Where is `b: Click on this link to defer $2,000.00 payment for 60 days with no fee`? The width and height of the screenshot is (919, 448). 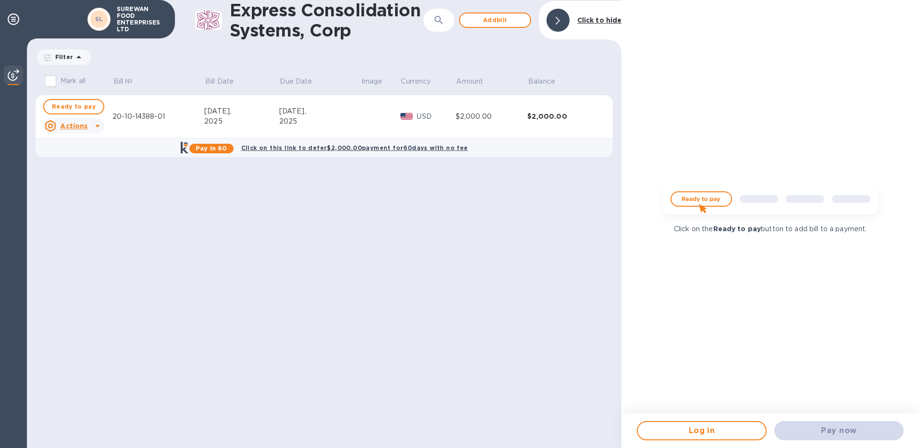 b: Click on this link to defer $2,000.00 payment for 60 days with no fee is located at coordinates (355, 148).